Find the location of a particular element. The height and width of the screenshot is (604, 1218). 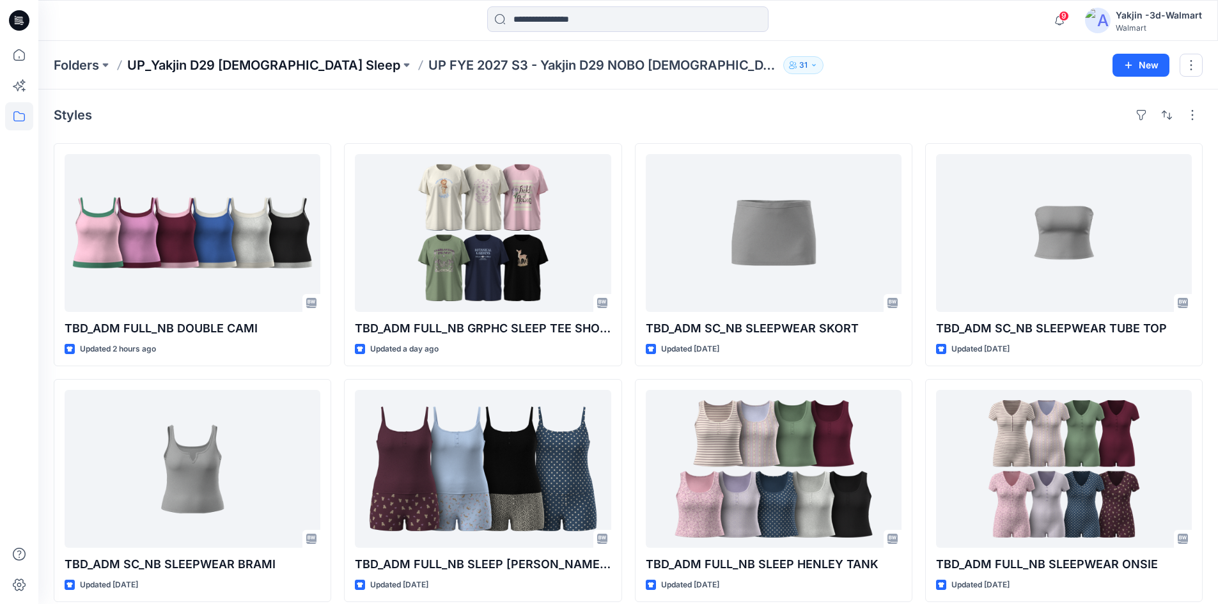

p: TBD_ADM SC_NB SLEEPWEAR SKORT is located at coordinates (774, 329).